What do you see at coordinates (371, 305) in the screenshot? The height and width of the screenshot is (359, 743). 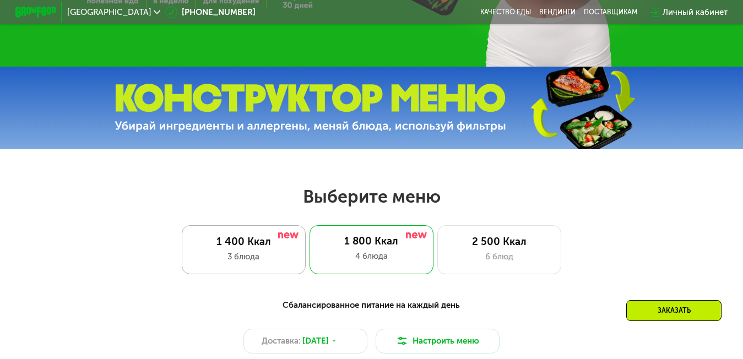 I see `div: Сбалансированное питание на каждый день` at bounding box center [371, 305].